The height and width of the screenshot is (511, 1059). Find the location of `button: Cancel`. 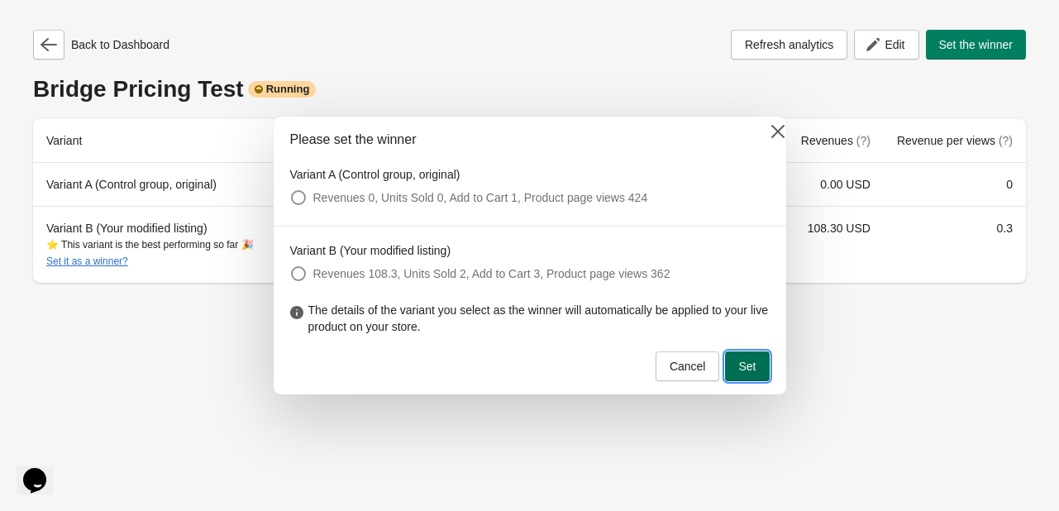

button: Cancel is located at coordinates (688, 366).